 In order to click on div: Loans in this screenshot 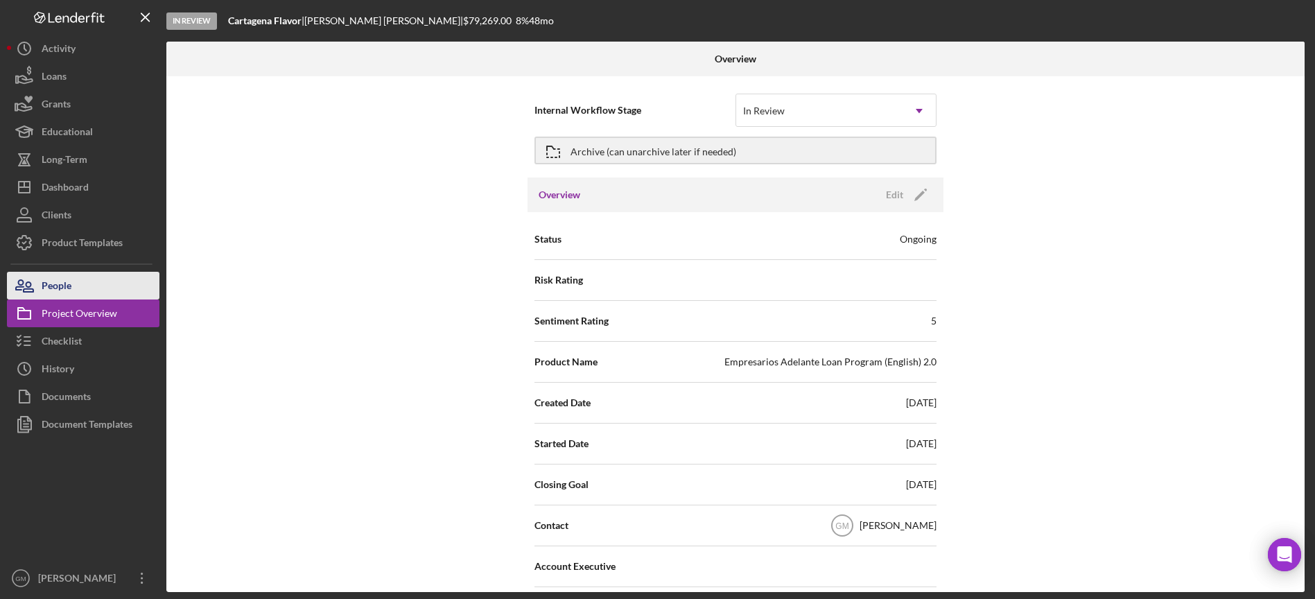, I will do `click(54, 78)`.